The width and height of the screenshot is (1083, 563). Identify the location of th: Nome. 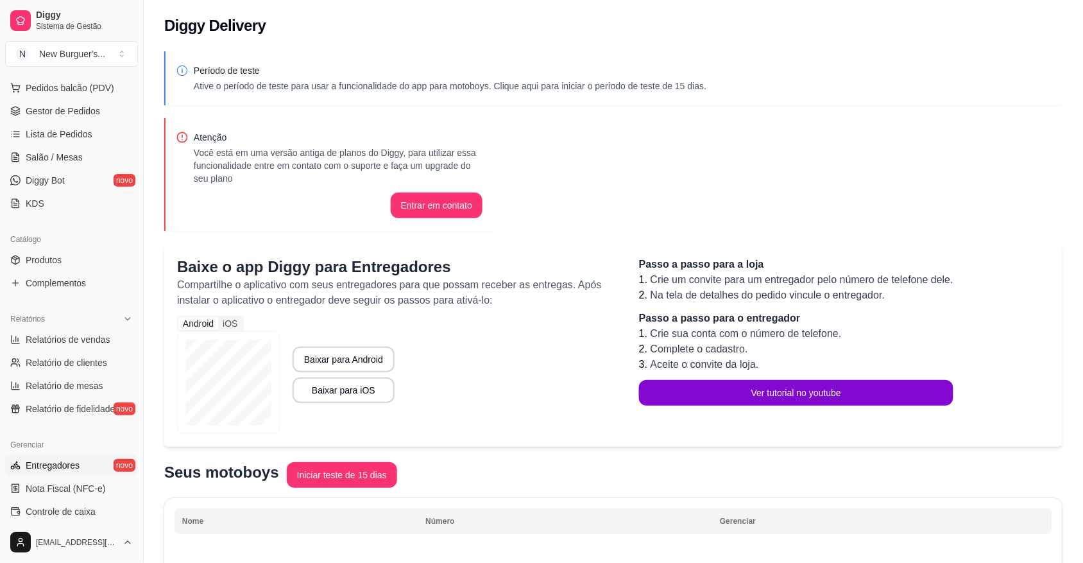
(296, 521).